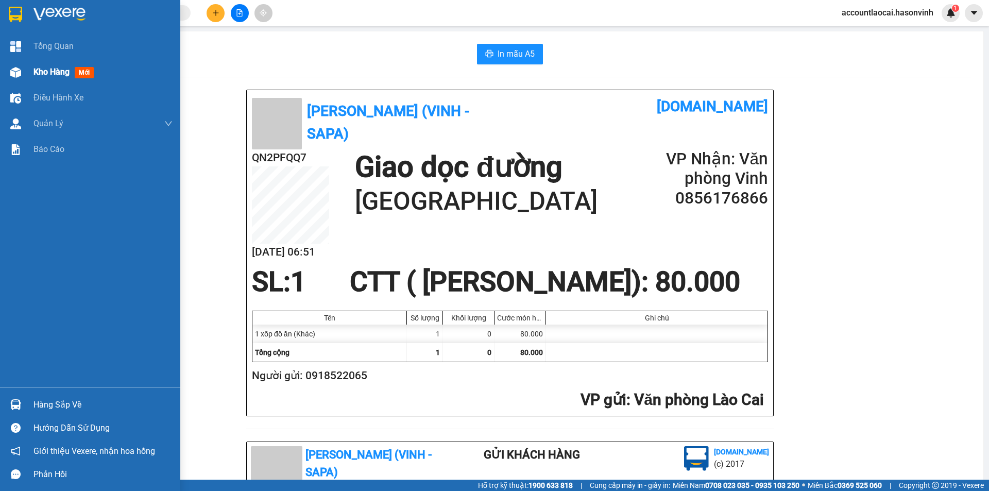 The width and height of the screenshot is (989, 491). I want to click on span: notification, so click(15, 451).